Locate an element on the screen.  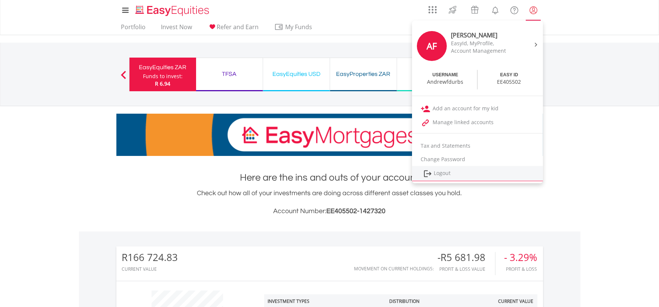
a: AppsGrid is located at coordinates (432, 8).